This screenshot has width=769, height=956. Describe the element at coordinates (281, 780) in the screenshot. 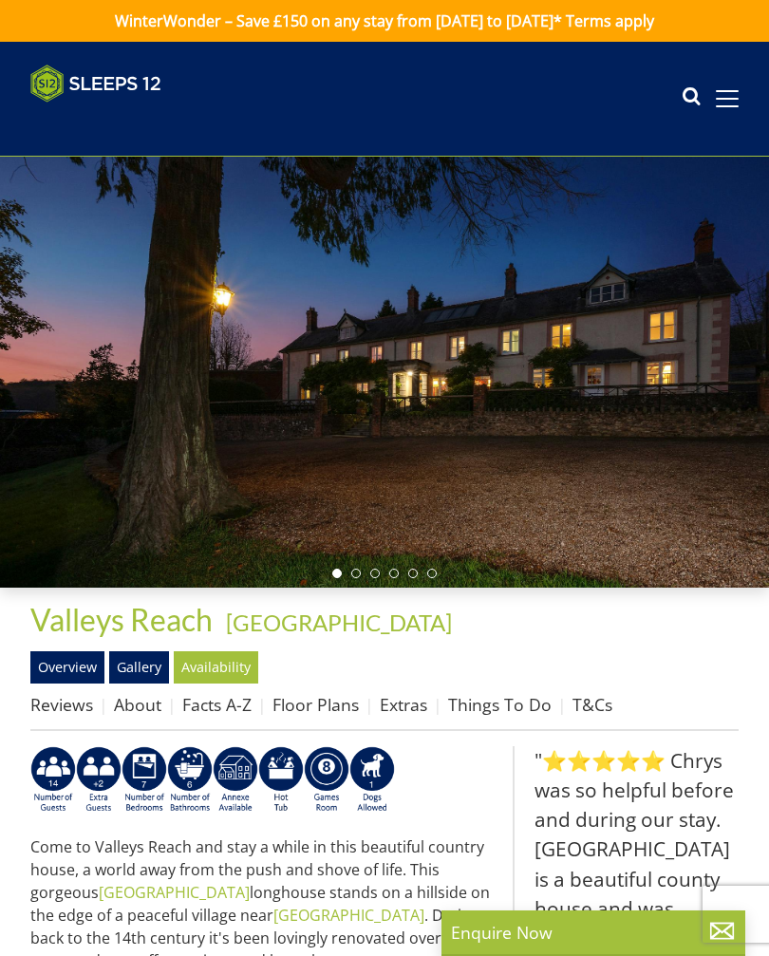

I see `img: AD_4nXcpX5uDwed6-YChlrI2BYOgXwgg3aqYHOhRm0XfZB-YtQW2NrmeCr45vGAfVKUq4uWnc59ZmEsEzoF5o39EWARlT1ewO...` at that location.